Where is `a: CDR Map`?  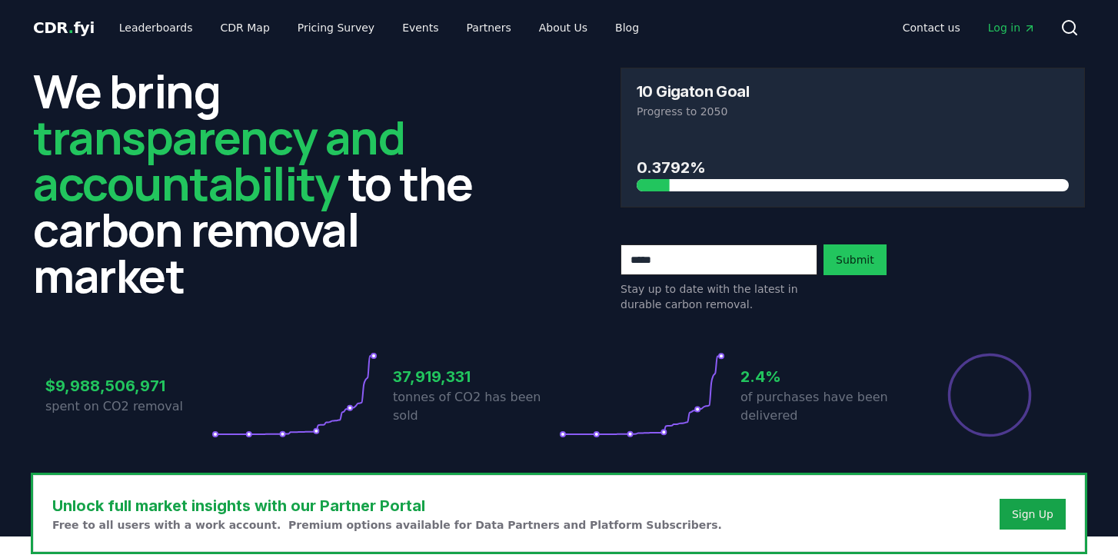
a: CDR Map is located at coordinates (245, 28).